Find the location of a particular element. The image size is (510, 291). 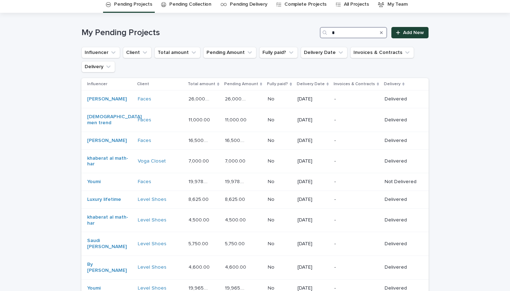

p: Delivery Date is located at coordinates (311, 84).